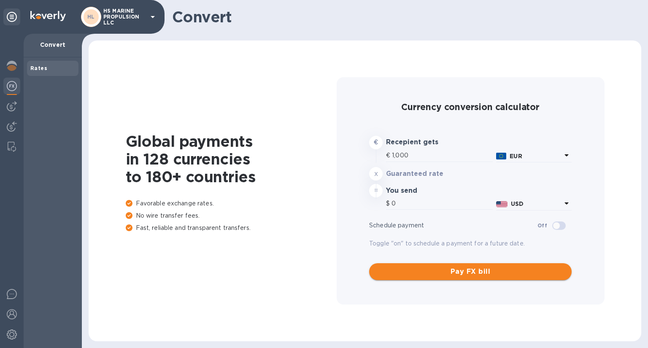  I want to click on button: Pay FX bill, so click(471, 272).